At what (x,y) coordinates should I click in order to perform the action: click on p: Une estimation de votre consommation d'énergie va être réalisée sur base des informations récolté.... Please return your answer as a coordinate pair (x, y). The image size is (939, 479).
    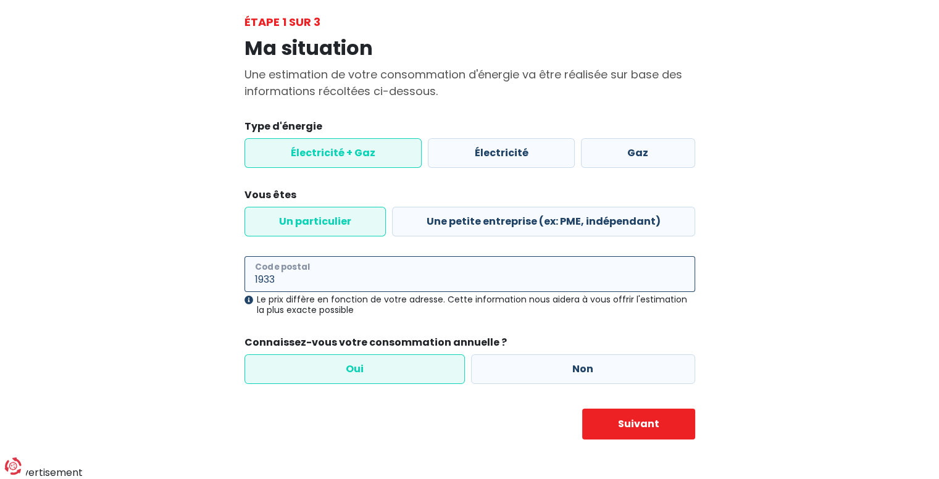
    Looking at the image, I should click on (470, 83).